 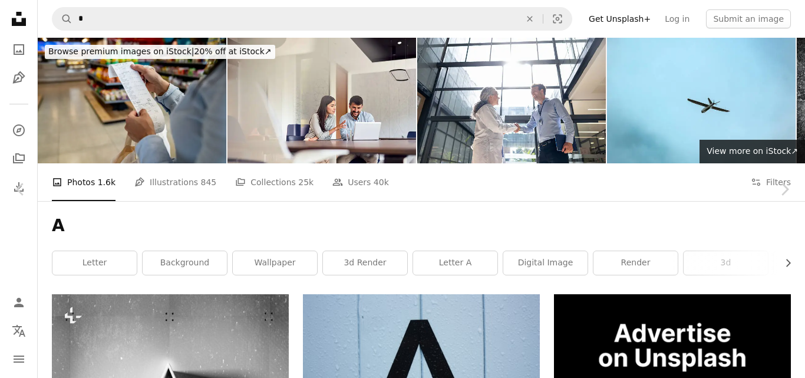 I want to click on a: digital image, so click(x=545, y=263).